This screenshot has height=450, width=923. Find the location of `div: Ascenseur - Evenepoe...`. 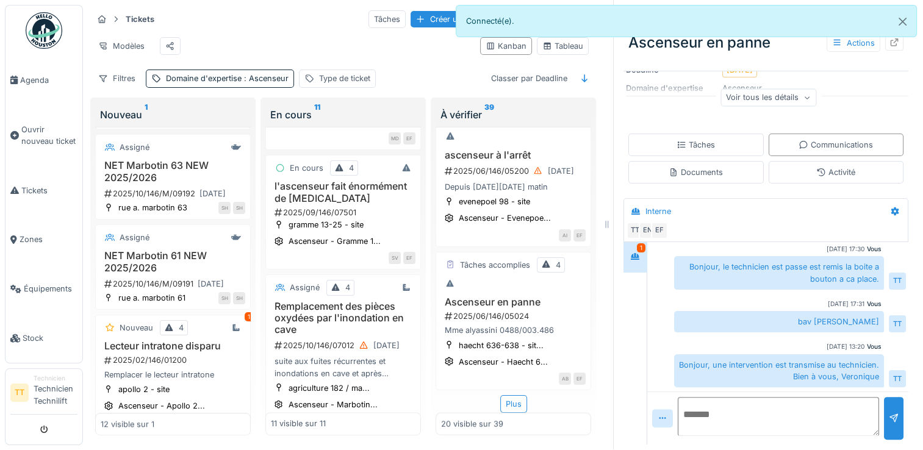

div: Ascenseur - Evenepoe... is located at coordinates (504, 218).